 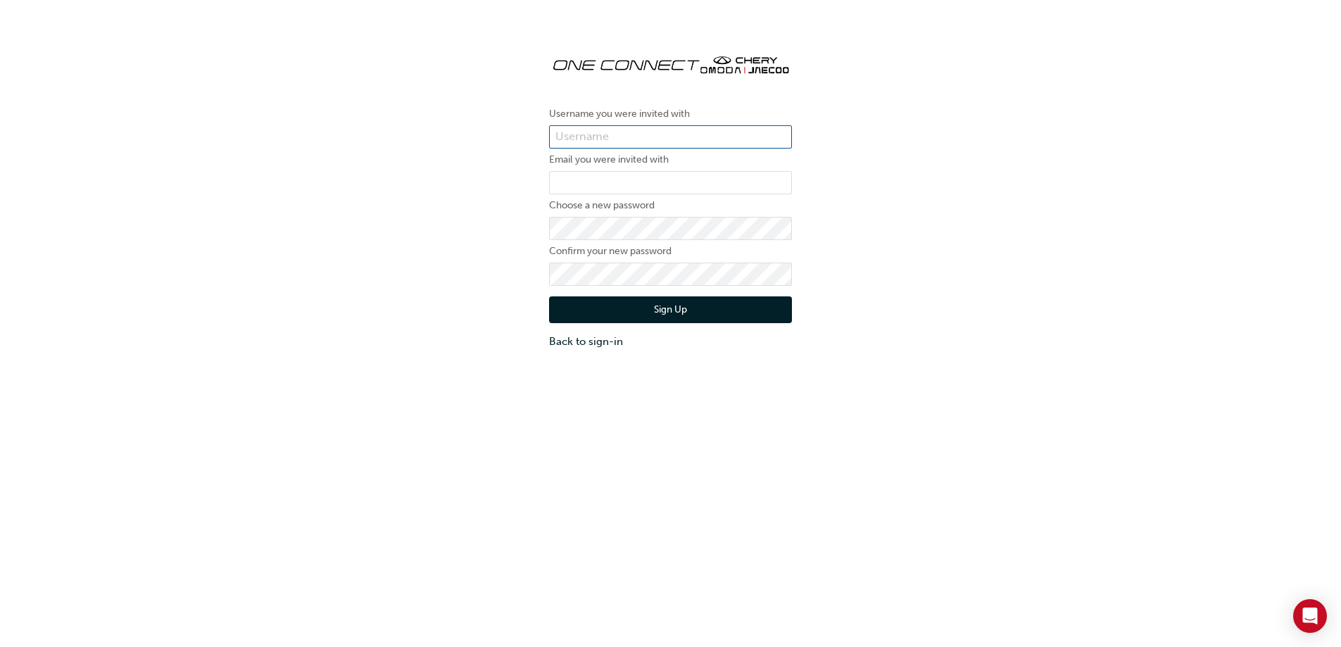 I want to click on img: oneconnect, so click(x=670, y=63).